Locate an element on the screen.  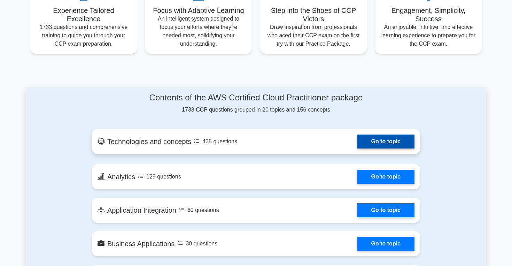
div: 1733 CCP questions grouped in 20 topics and 156 concepts is located at coordinates (256, 103).